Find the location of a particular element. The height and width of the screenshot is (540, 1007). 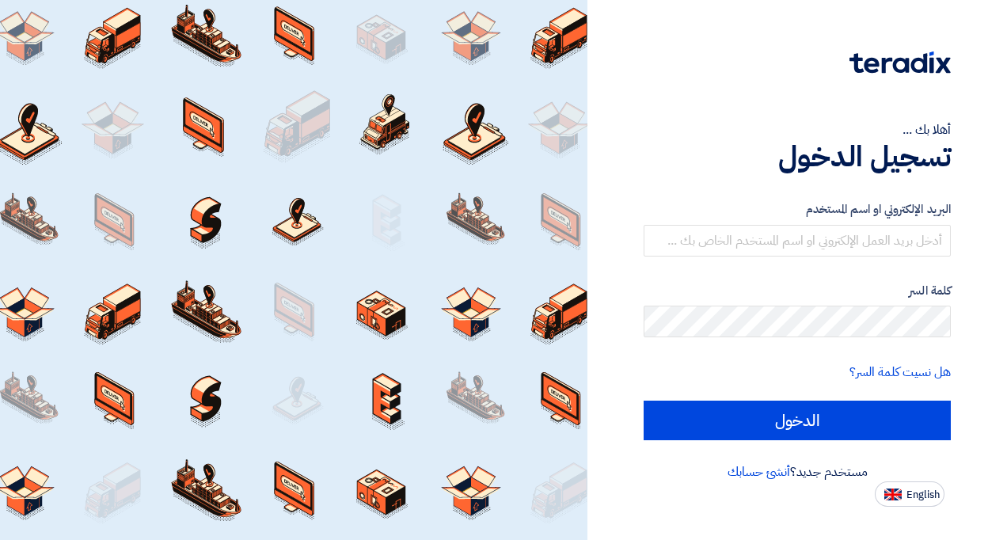

button: English is located at coordinates (909, 494).